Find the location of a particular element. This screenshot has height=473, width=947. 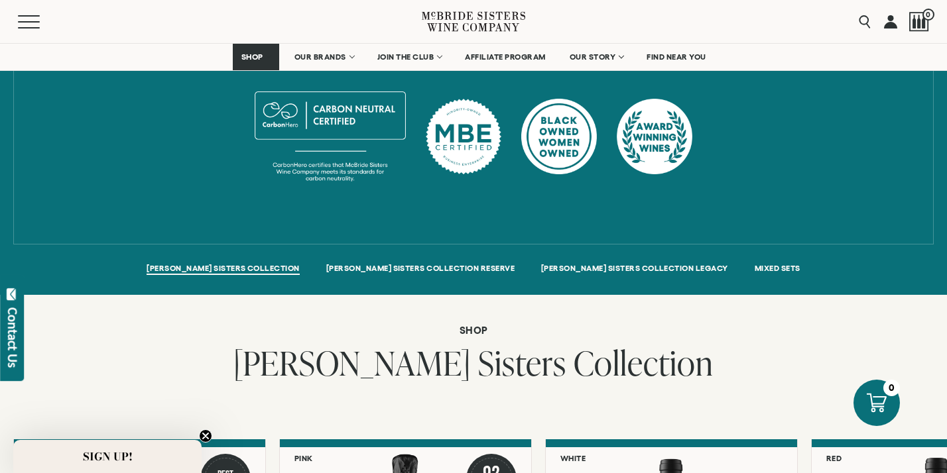

button: Mobile Menu Trigger is located at coordinates (42, 22).